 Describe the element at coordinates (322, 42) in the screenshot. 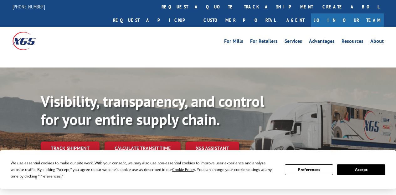

I see `a: Advantages` at that location.